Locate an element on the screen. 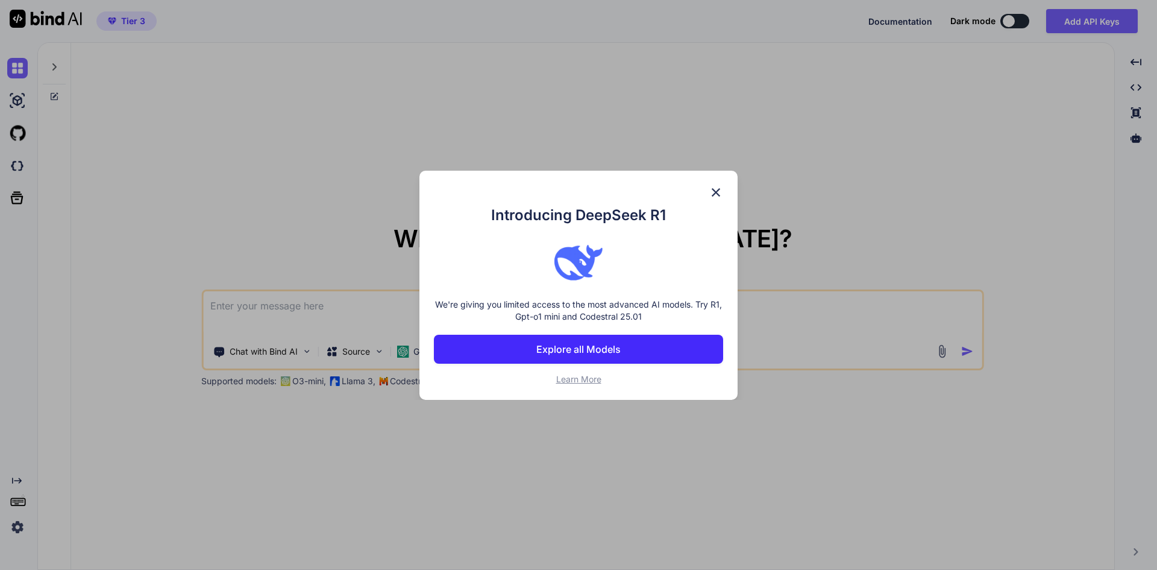 The image size is (1157, 570). img: bind logo is located at coordinates (579, 262).